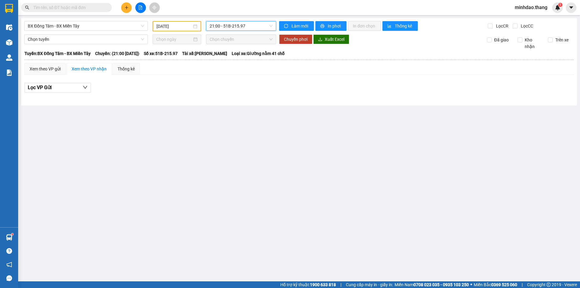 This screenshot has height=288, width=580. Describe the element at coordinates (126, 8) in the screenshot. I see `button: plus` at that location.